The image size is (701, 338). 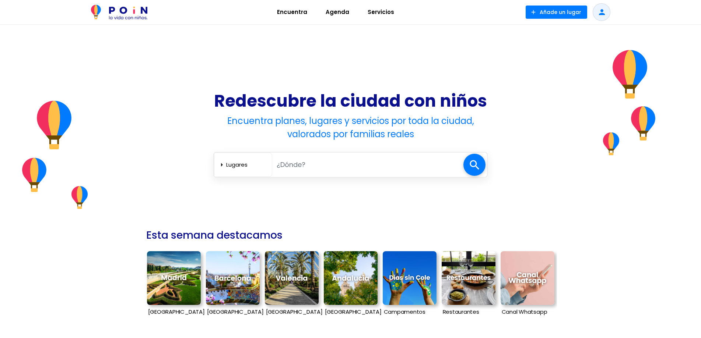 What do you see at coordinates (410, 312) in the screenshot?
I see `p: Campamentos` at bounding box center [410, 312].